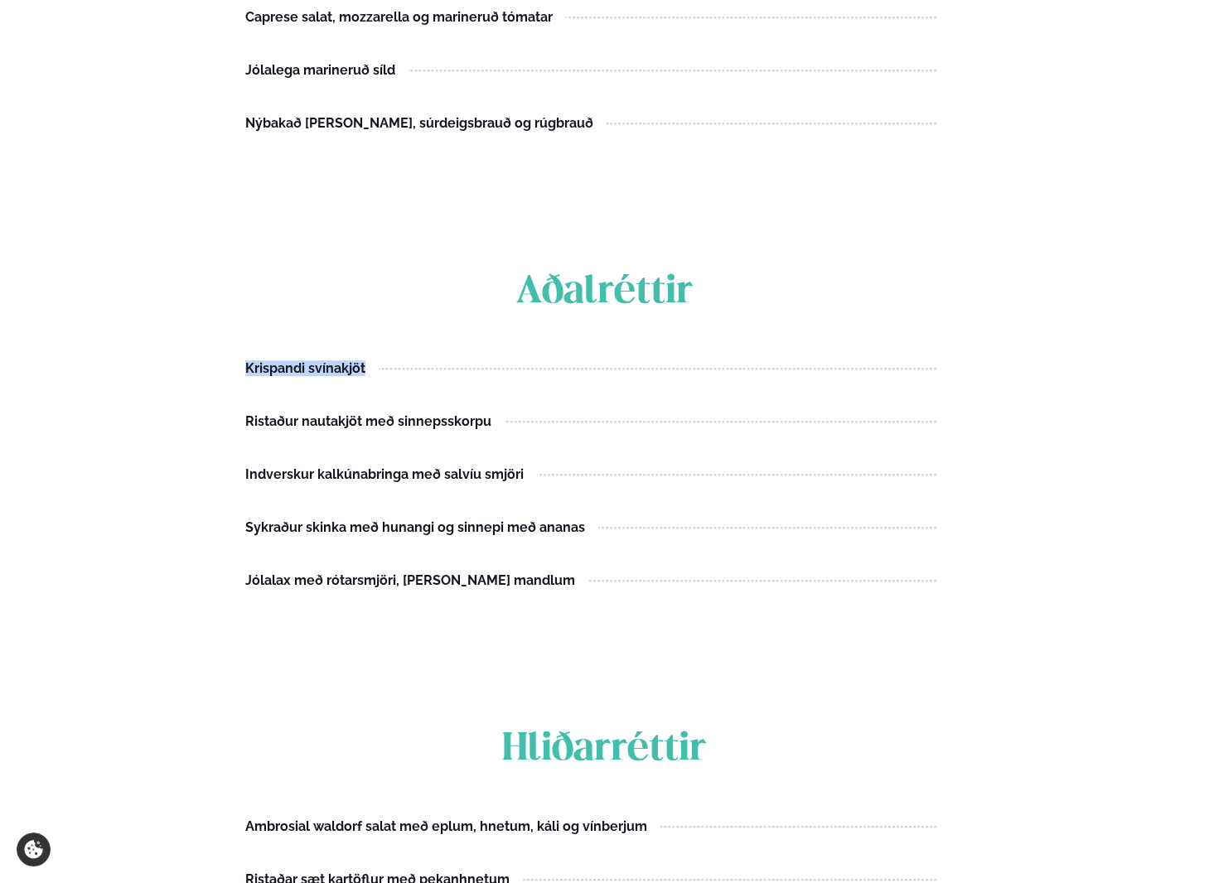  What do you see at coordinates (320, 70) in the screenshot?
I see `div: Jólalega marineruð síld` at bounding box center [320, 70].